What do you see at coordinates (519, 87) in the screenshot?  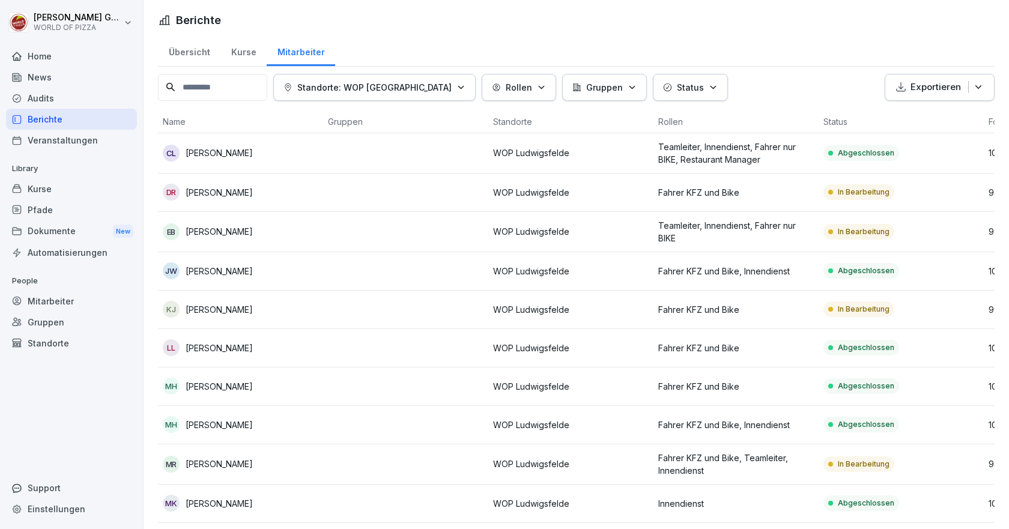 I see `button: Rollen` at bounding box center [519, 87].